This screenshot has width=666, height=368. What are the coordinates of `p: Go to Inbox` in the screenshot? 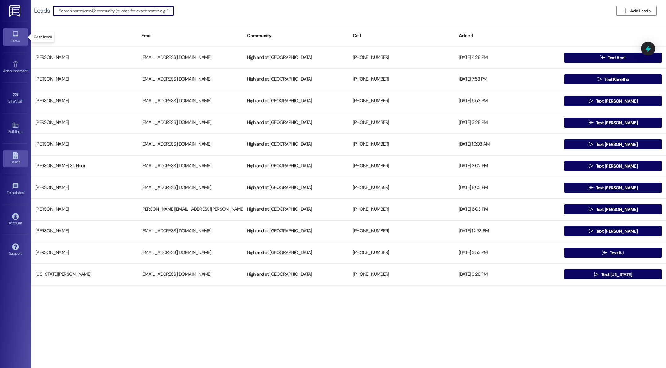 It's located at (43, 37).